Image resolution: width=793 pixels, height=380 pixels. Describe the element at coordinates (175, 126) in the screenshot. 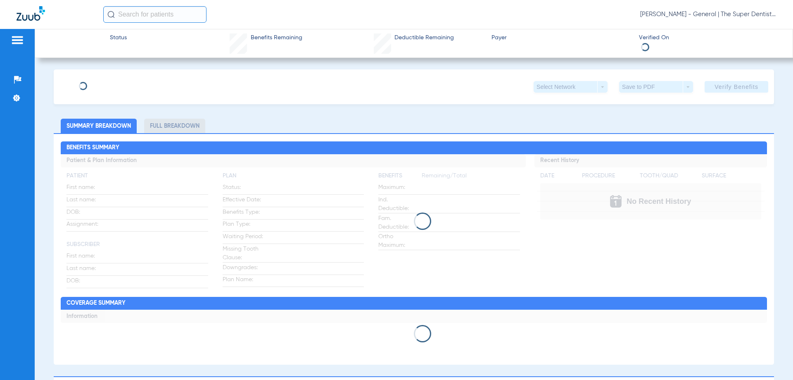

I see `li: Full Breakdown` at that location.